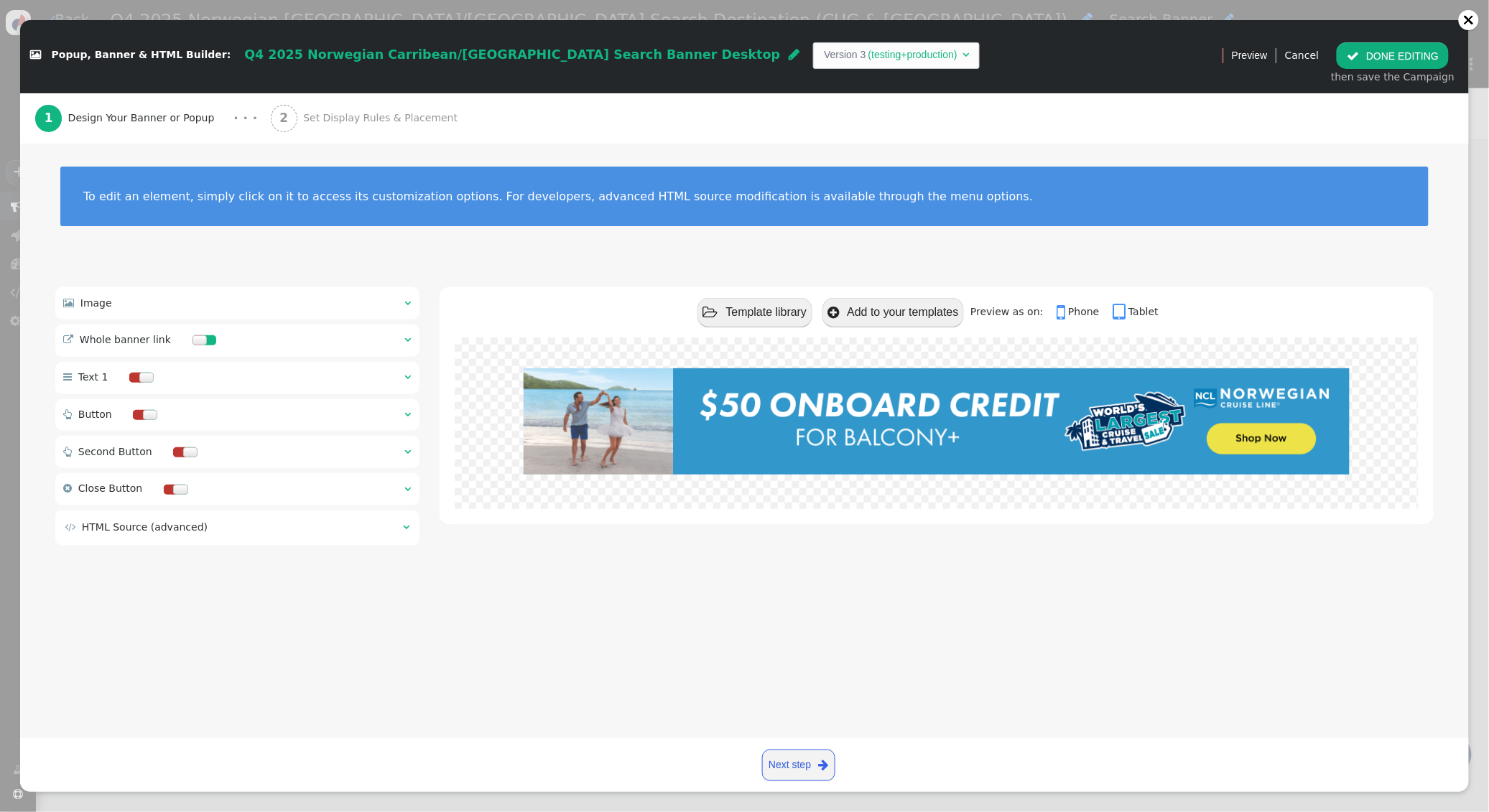 This screenshot has width=1489, height=812. What do you see at coordinates (1301, 55) in the screenshot?
I see `a: Cancel` at bounding box center [1301, 55].